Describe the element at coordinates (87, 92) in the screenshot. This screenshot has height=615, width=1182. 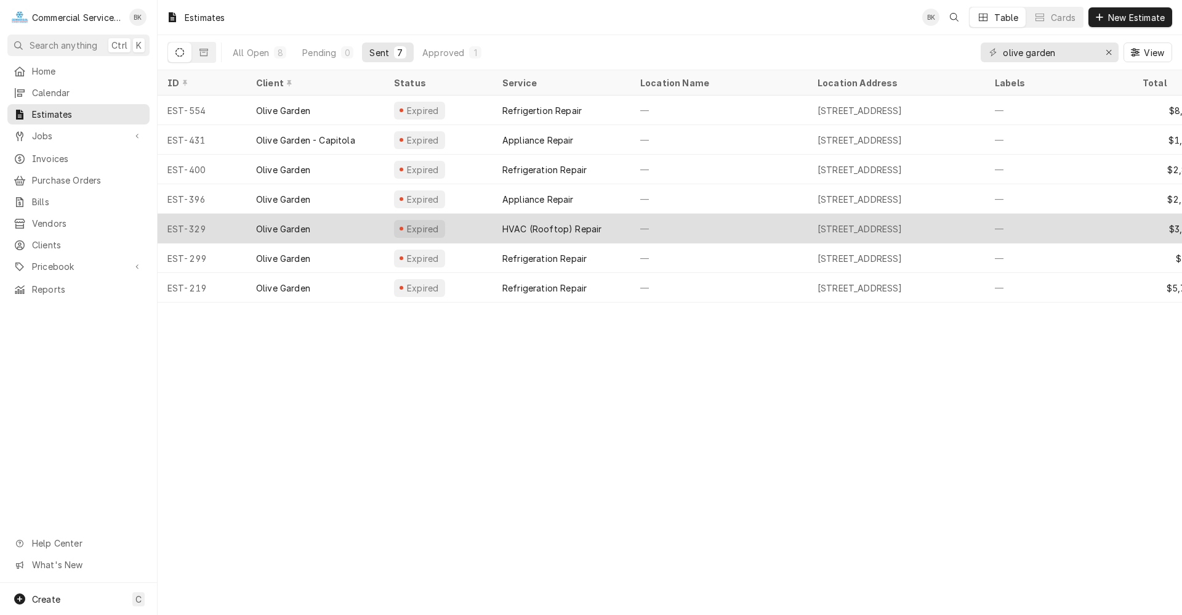
I see `span: Calendar` at that location.